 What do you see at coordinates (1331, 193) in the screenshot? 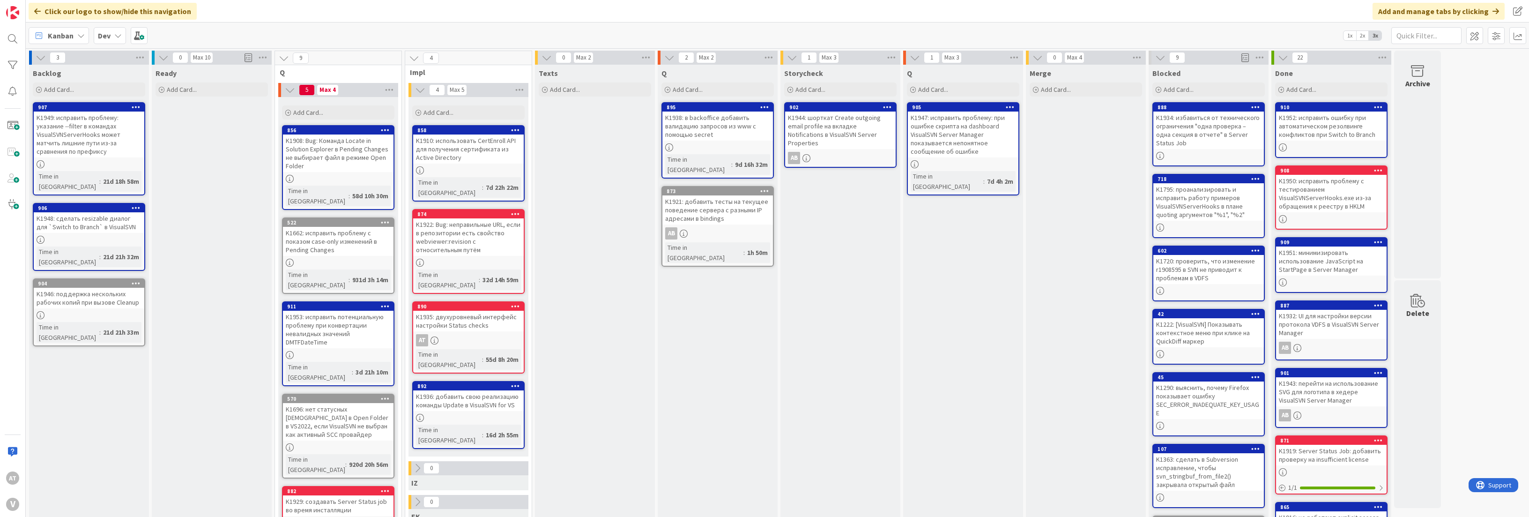
I see `div: K1950: исправить проблему с тестированием VisualSVNServerHooks.exe из-за обращения к реестру в HKLM` at bounding box center [1331, 193].